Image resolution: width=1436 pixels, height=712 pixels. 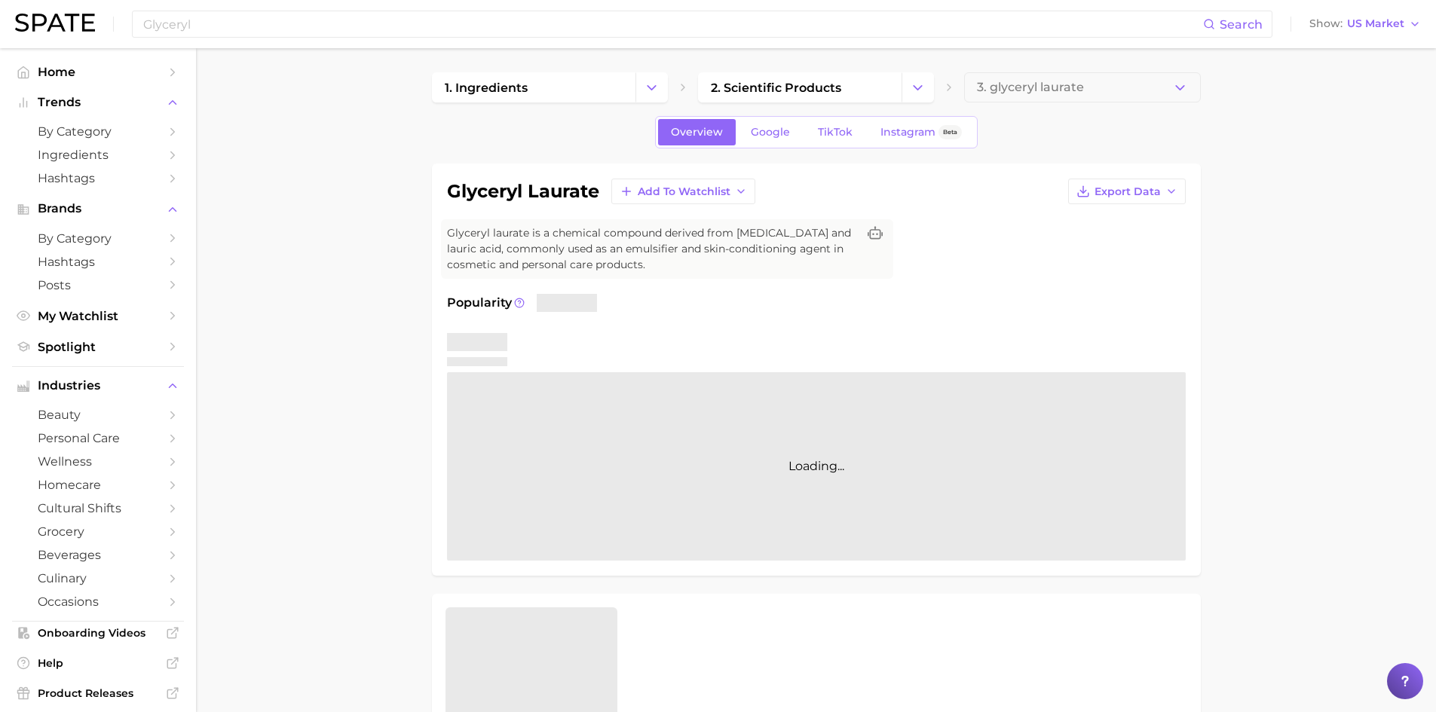 I want to click on span: Add to Watchlist, so click(x=684, y=191).